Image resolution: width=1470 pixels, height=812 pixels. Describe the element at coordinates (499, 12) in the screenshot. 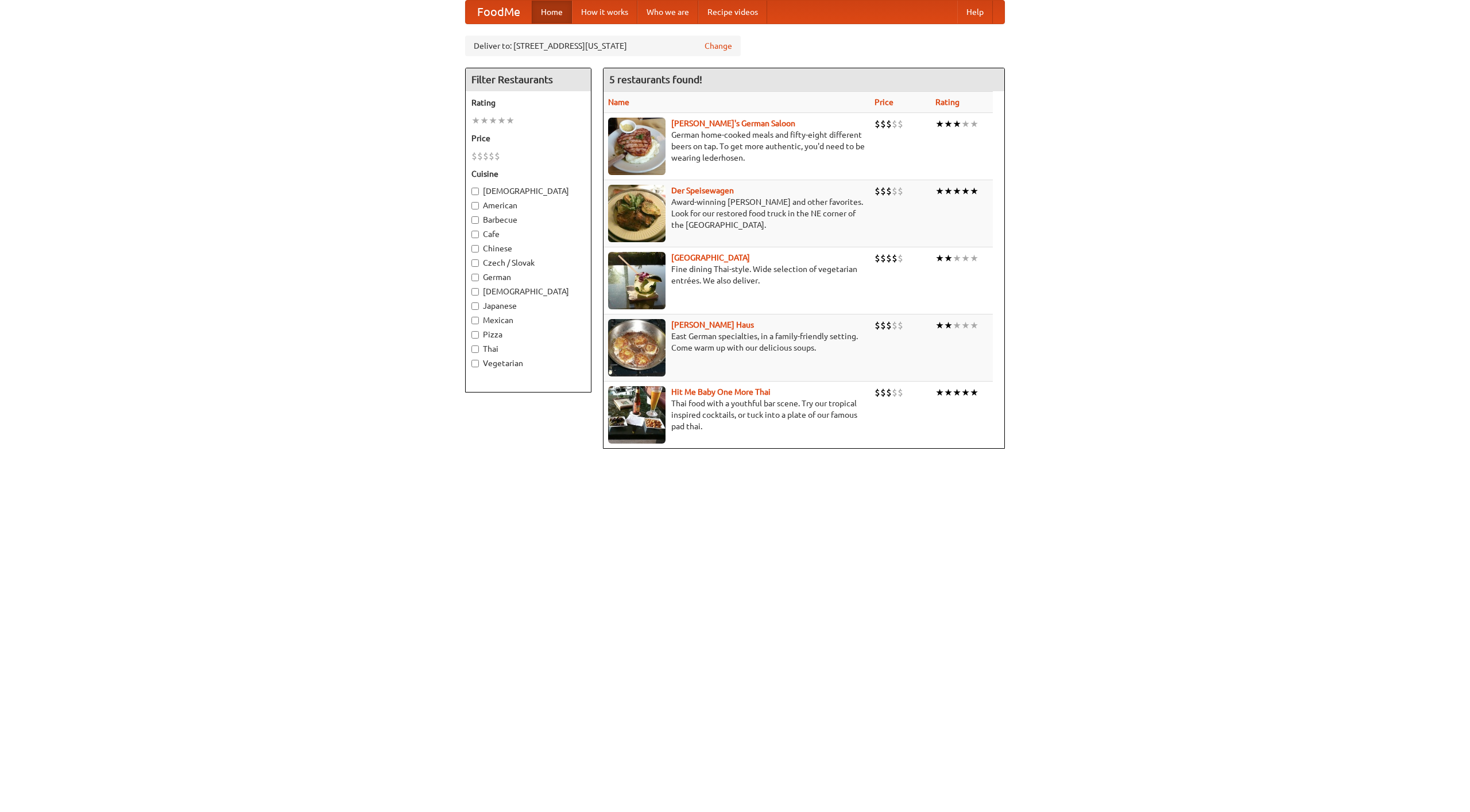

I see `a: FoodMe` at that location.